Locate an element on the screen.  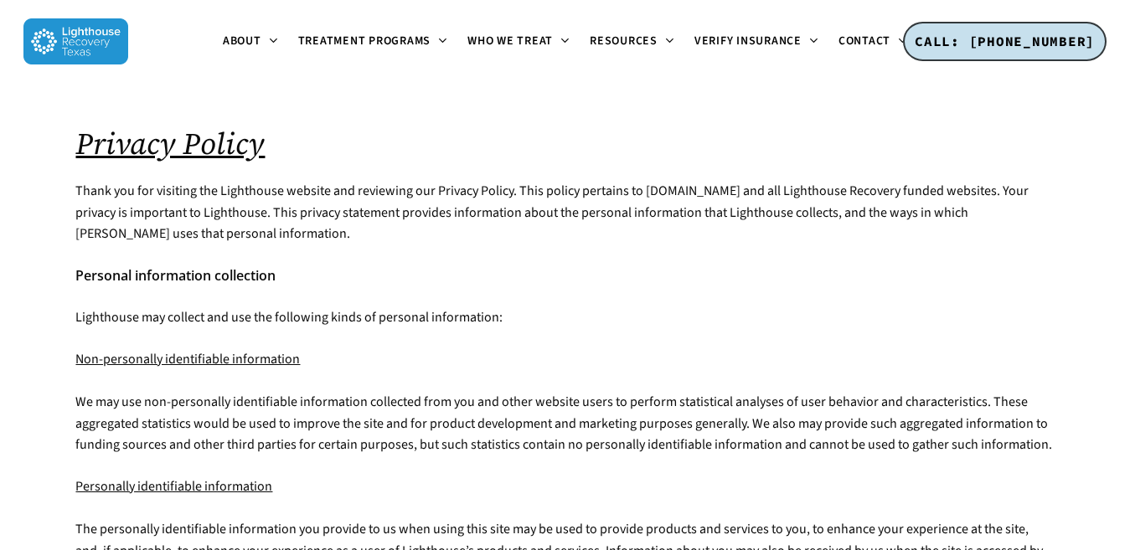
p: We may use non-personally identifiable information collected from you and other website users to ... is located at coordinates (565, 403).